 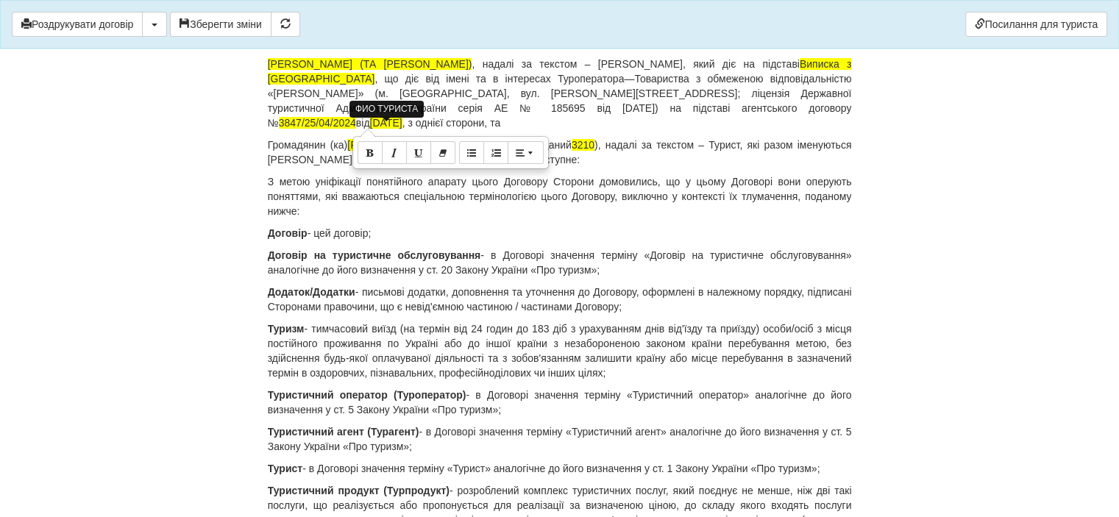 I want to click on p: - цей договір;, so click(x=560, y=233).